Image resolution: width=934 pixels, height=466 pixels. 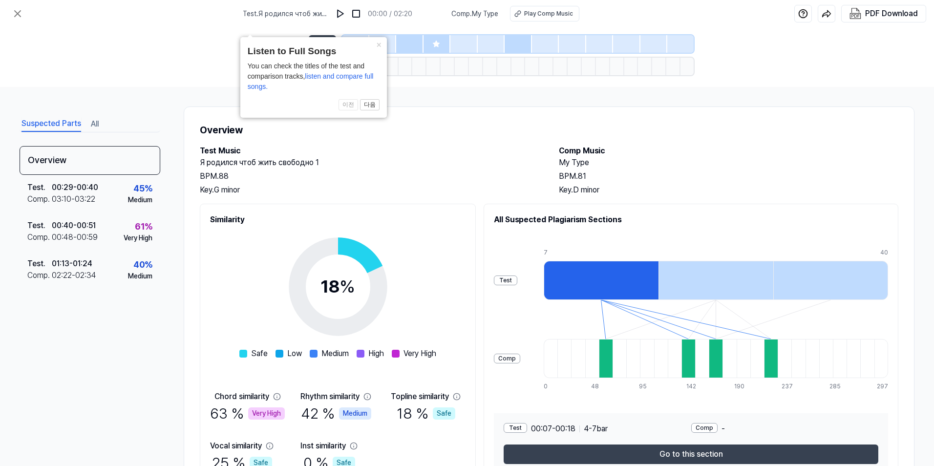 I want to click on header: Listen to Full Songs, so click(x=314, y=51).